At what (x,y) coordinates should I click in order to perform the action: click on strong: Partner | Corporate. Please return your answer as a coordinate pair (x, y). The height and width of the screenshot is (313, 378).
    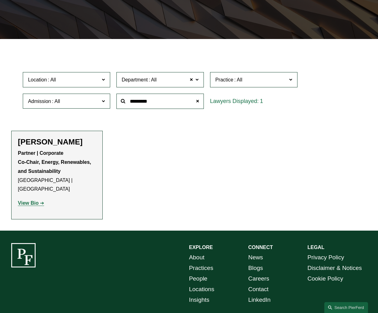
    Looking at the image, I should click on (41, 153).